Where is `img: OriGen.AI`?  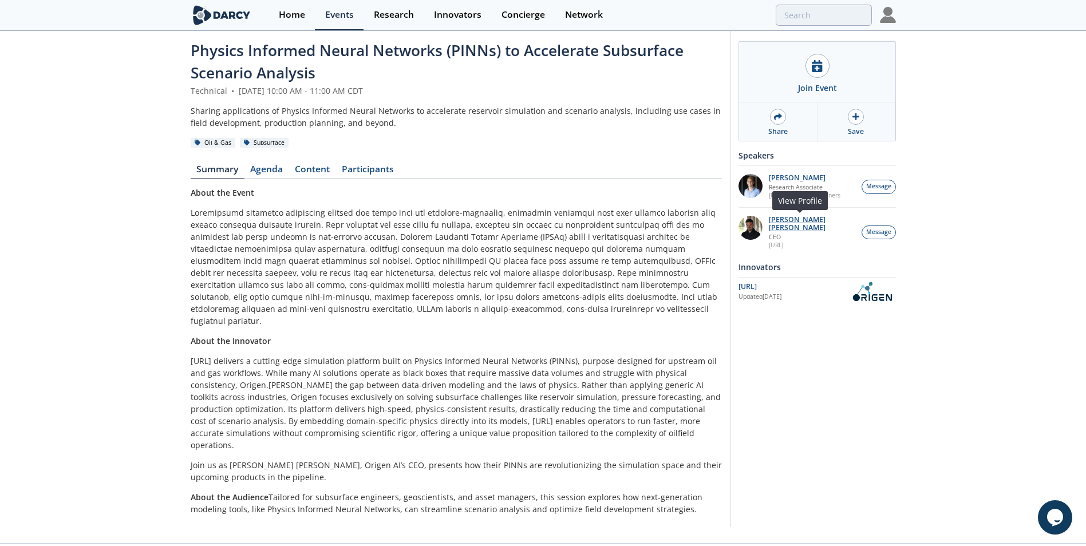
img: OriGen.AI is located at coordinates (872, 291).